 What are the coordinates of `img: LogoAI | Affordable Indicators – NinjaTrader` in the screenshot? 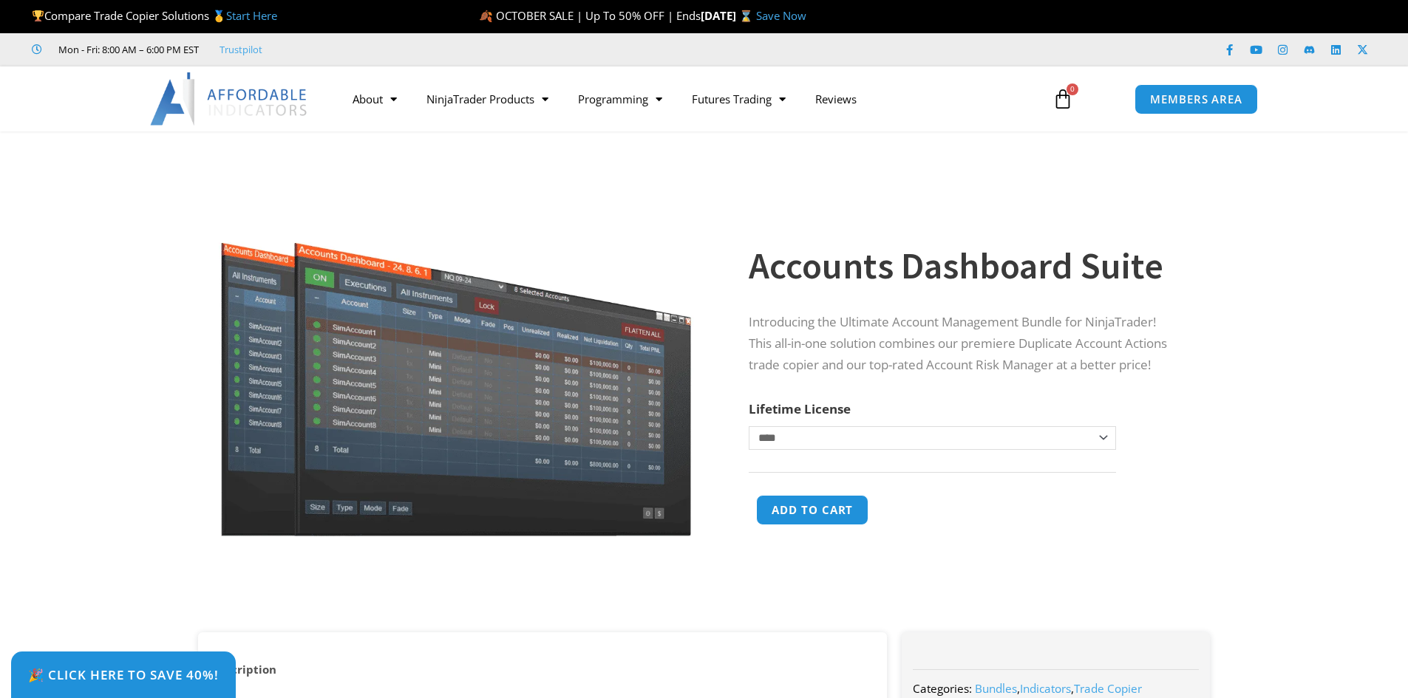 It's located at (229, 99).